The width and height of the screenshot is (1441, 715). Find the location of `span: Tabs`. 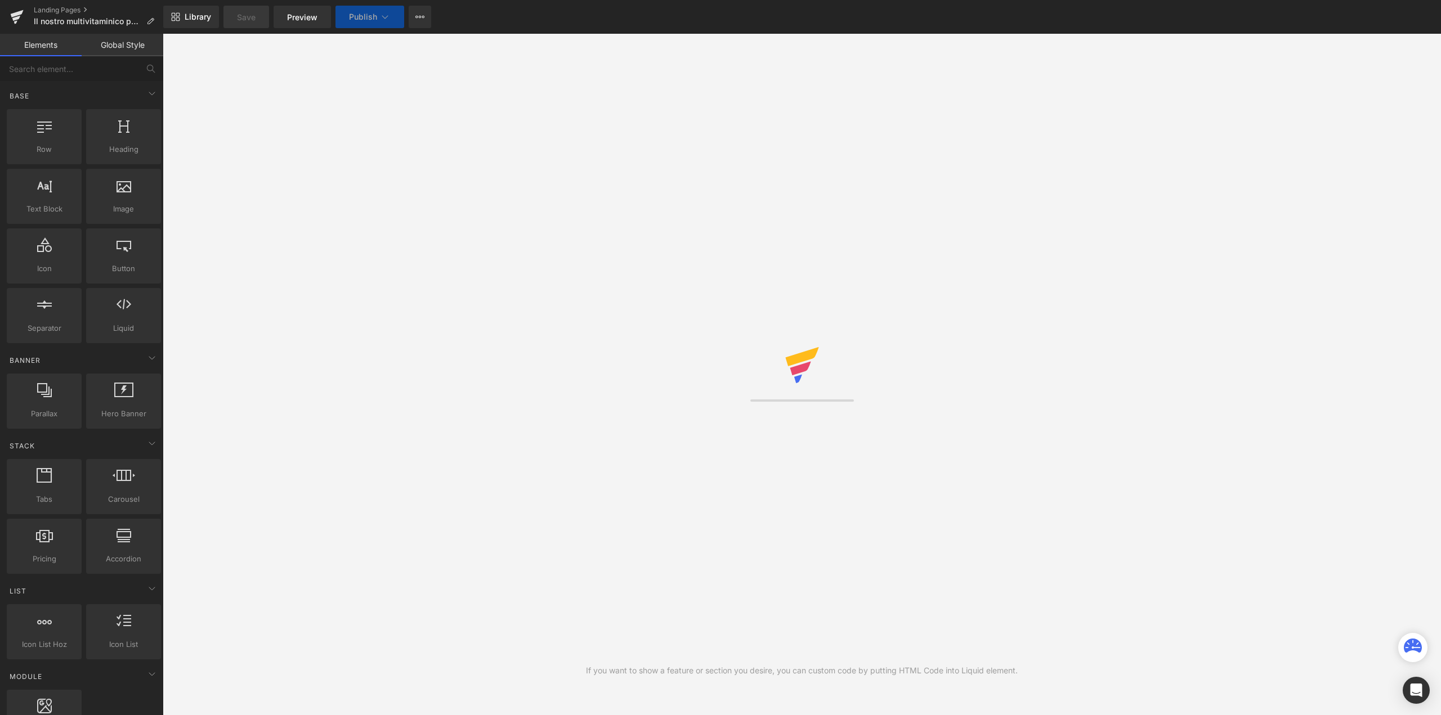

span: Tabs is located at coordinates (44, 499).